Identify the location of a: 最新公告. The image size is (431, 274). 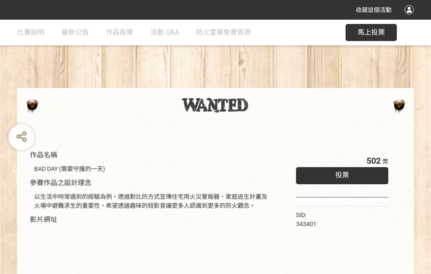
(75, 32).